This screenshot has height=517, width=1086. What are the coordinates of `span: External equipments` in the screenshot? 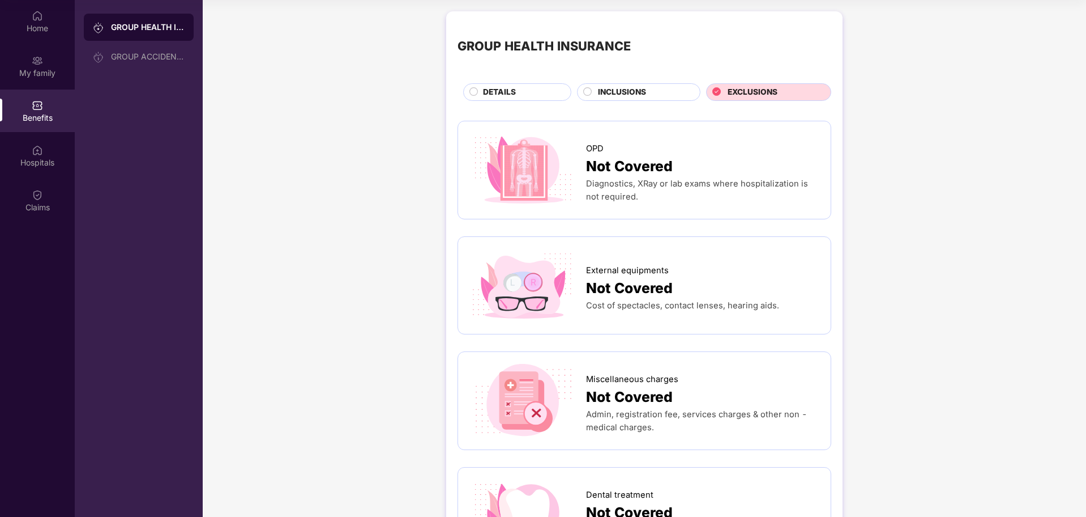 It's located at (628, 270).